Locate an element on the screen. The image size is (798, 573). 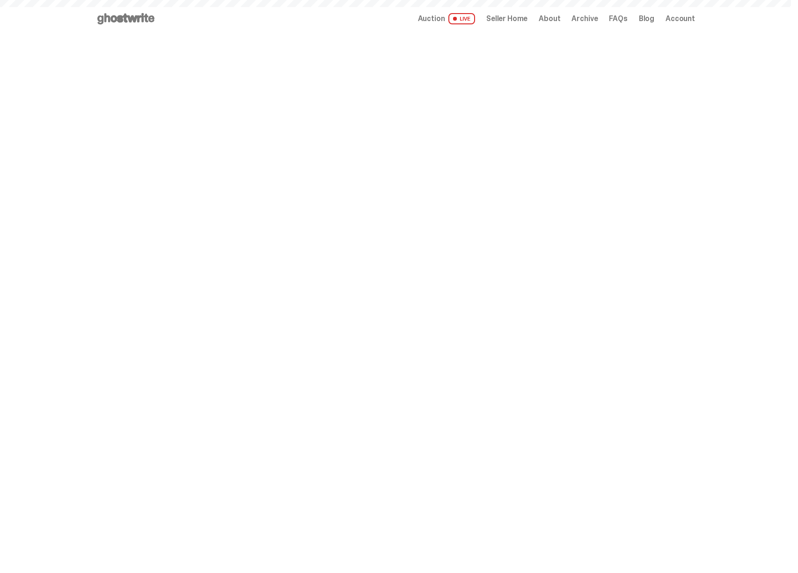
a: Account is located at coordinates (680, 19).